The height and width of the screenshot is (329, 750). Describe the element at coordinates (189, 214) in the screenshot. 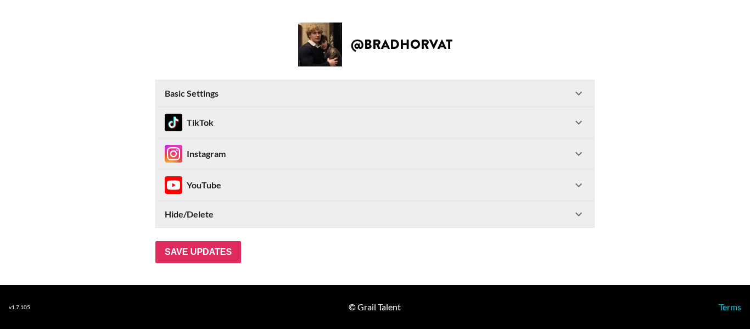

I see `strong: Hide/Delete` at that location.